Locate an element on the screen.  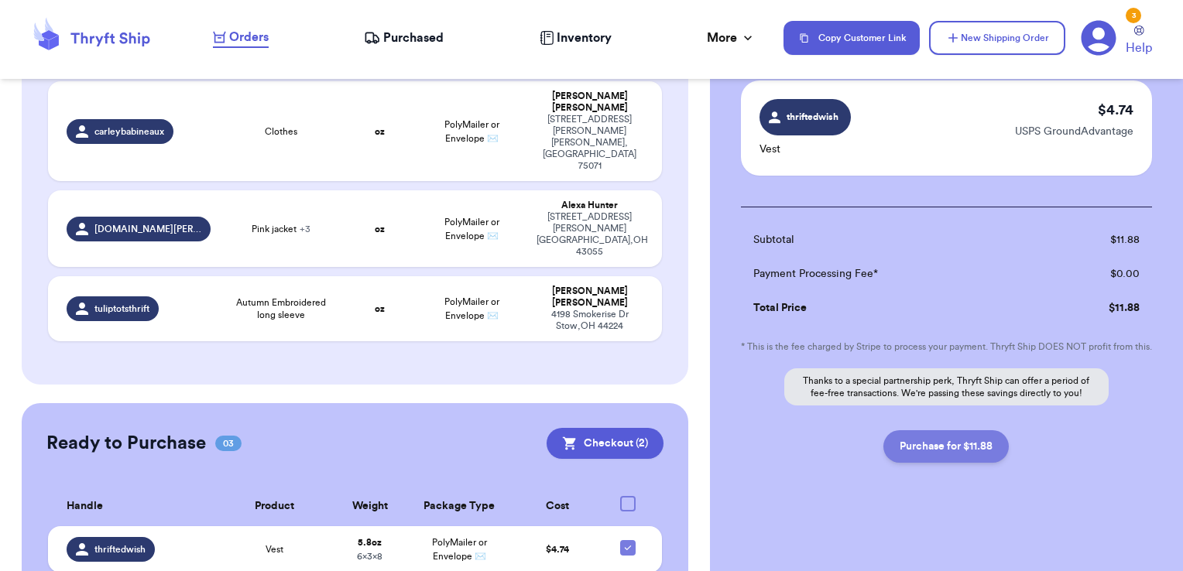
div: More is located at coordinates (731, 38).